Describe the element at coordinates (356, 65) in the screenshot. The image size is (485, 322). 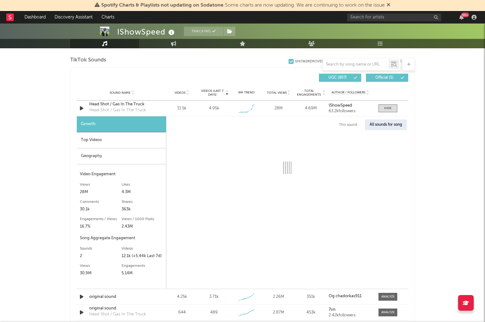
I see `input: Search by song name or URL` at that location.